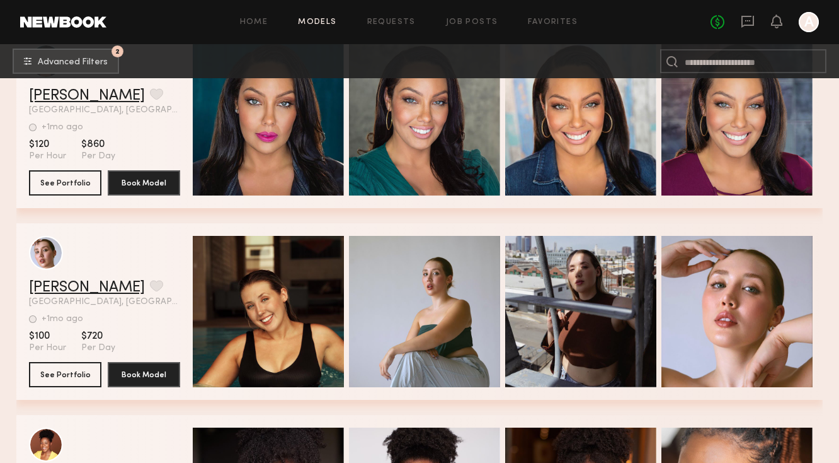 The height and width of the screenshot is (463, 839). Describe the element at coordinates (98, 144) in the screenshot. I see `span: $860` at that location.